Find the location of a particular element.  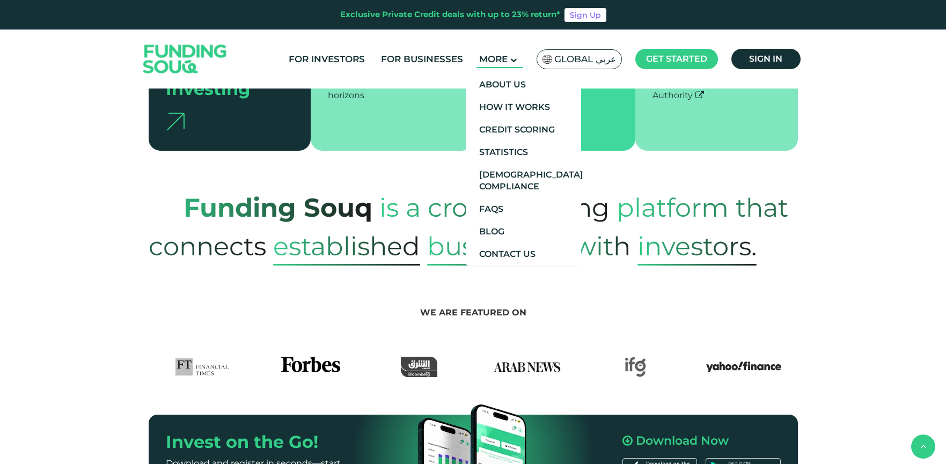

strong: Funding Souq is located at coordinates (278, 208).